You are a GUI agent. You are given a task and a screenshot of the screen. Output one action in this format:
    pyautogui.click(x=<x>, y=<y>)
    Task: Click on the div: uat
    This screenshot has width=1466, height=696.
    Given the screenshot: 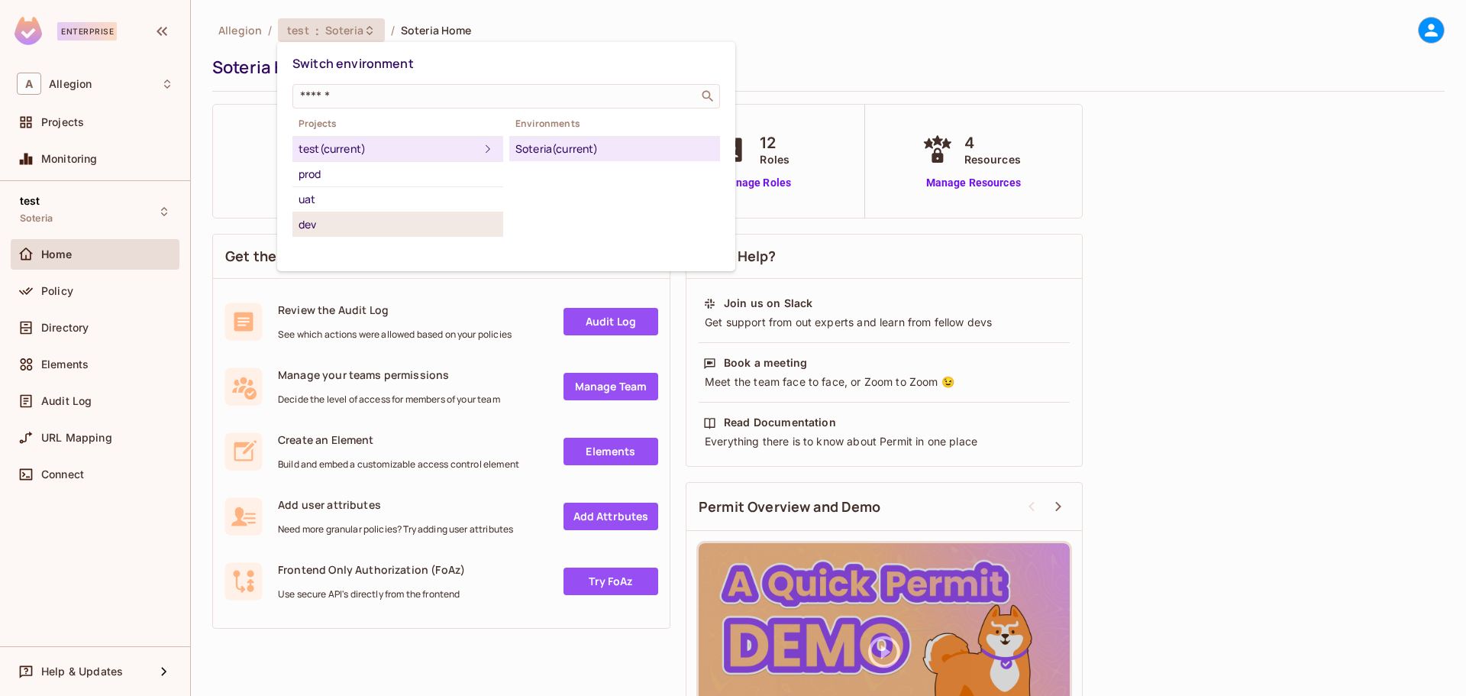 What is the action you would take?
    pyautogui.click(x=398, y=199)
    